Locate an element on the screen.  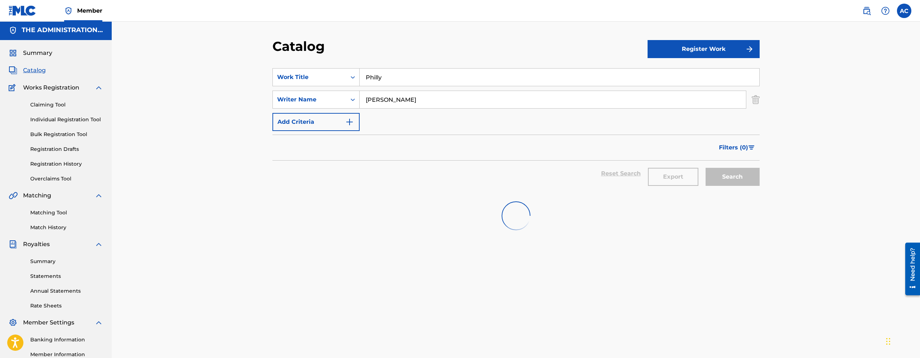
button: Filters (0) is located at coordinates (737, 147).